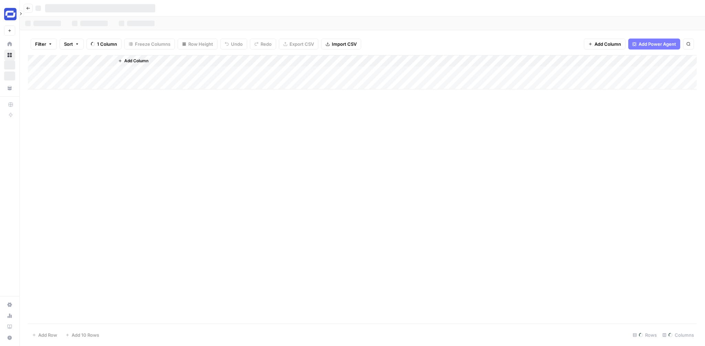 Image resolution: width=705 pixels, height=346 pixels. What do you see at coordinates (266, 44) in the screenshot?
I see `span: Redo` at bounding box center [266, 44].